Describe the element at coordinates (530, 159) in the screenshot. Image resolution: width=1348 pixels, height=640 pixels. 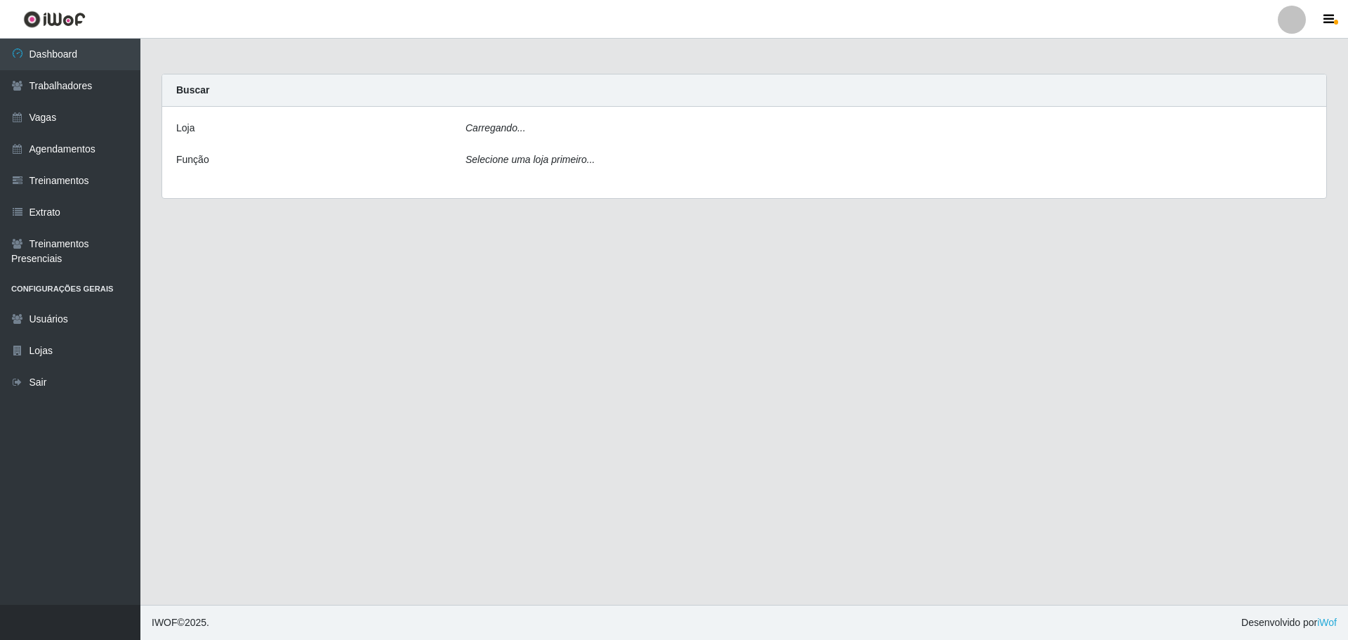
I see `i: Selecione uma loja primeiro...` at that location.